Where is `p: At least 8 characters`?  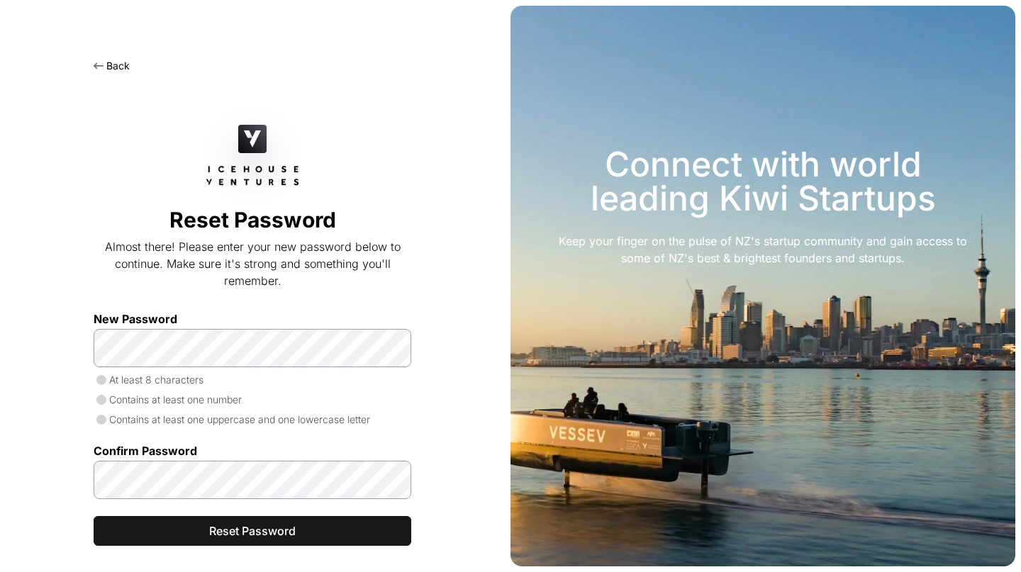
p: At least 8 characters is located at coordinates (252, 380).